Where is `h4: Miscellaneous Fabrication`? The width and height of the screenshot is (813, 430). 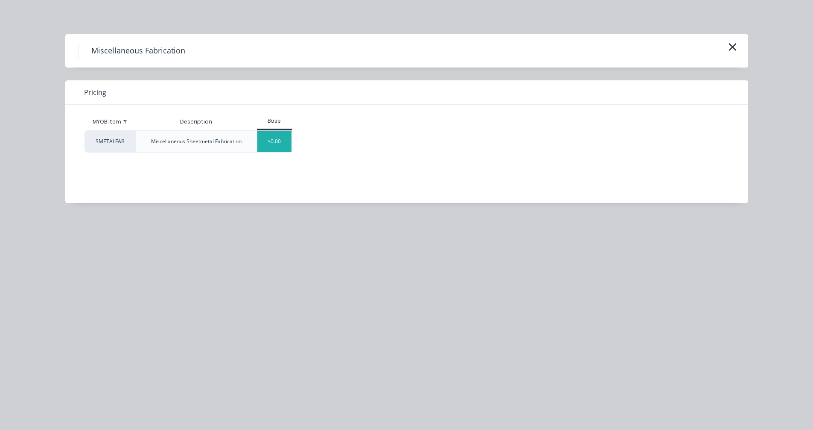
h4: Miscellaneous Fabrication is located at coordinates (138, 51).